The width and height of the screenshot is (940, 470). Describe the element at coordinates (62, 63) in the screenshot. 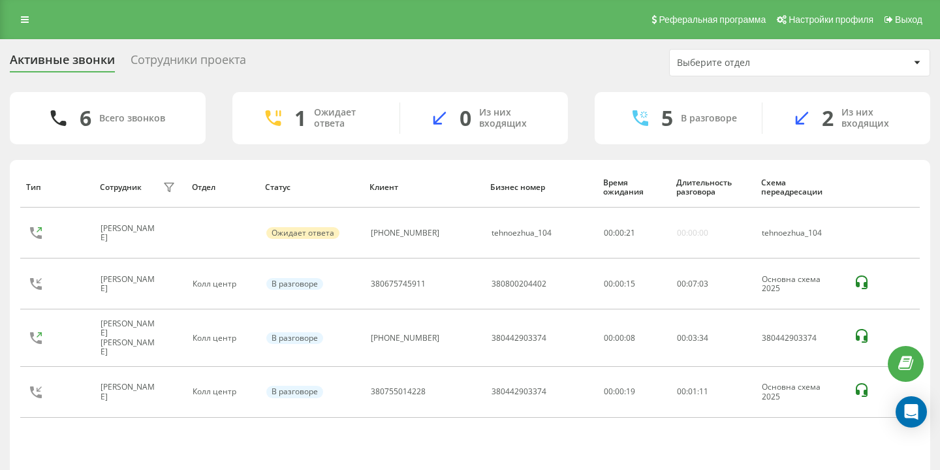

I see `div: Активные звонки` at that location.